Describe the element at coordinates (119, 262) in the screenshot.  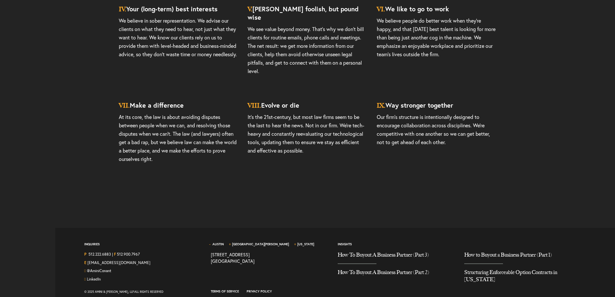
I see `a: Email Us` at that location.